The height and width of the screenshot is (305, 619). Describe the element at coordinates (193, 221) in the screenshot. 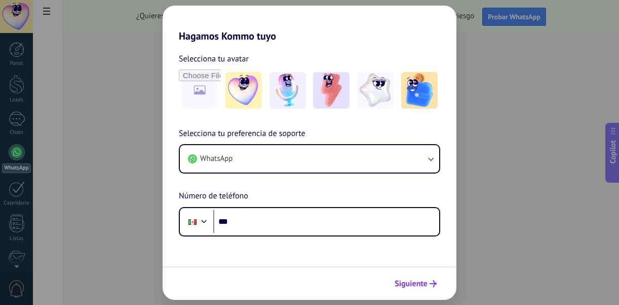

I see `div: Mexico: + 52` at that location.